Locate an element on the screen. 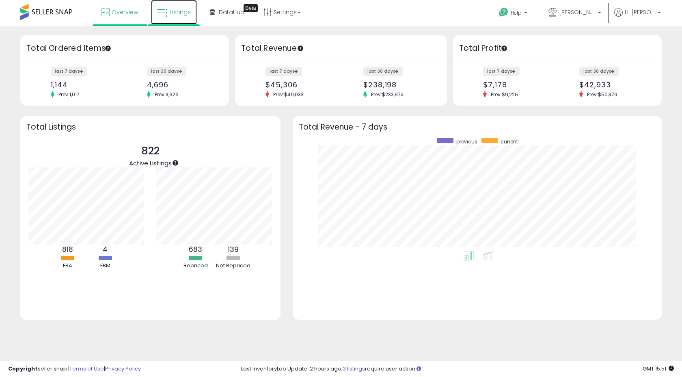 Image resolution: width=682 pixels, height=377 pixels. span: Prev: $233,974 is located at coordinates (387, 94).